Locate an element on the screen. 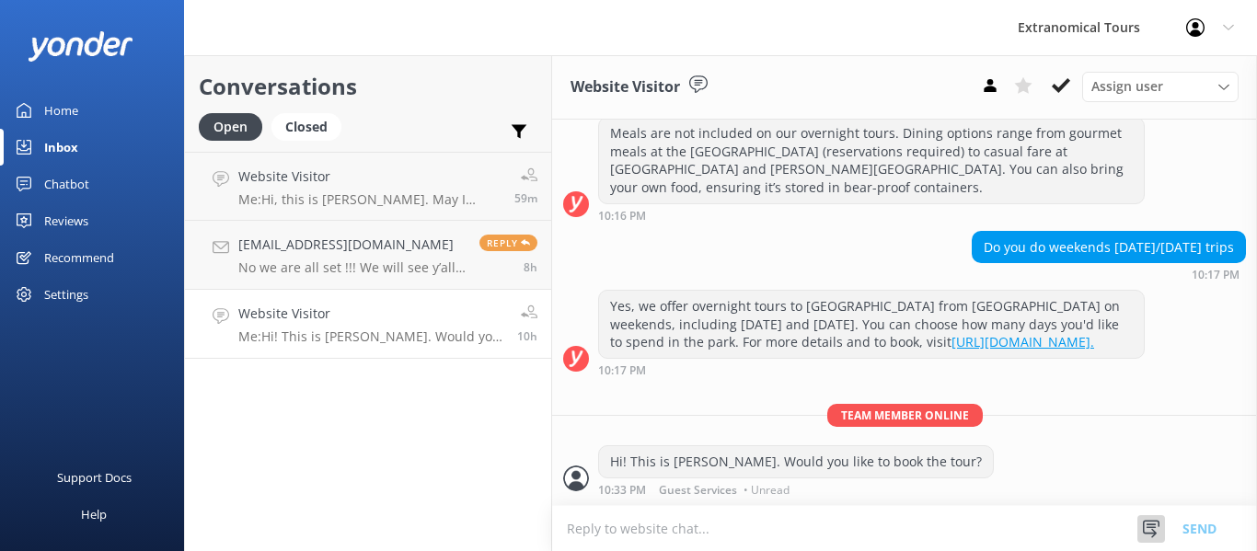 The width and height of the screenshot is (1257, 551). div: Assign User is located at coordinates (1161, 87).